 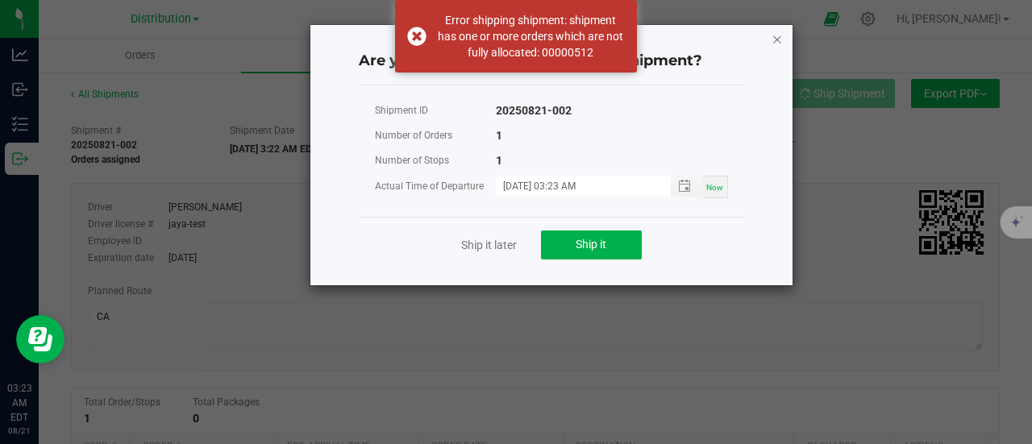 I want to click on h4: Are you sure you want to ship this shipment?, so click(x=552, y=61).